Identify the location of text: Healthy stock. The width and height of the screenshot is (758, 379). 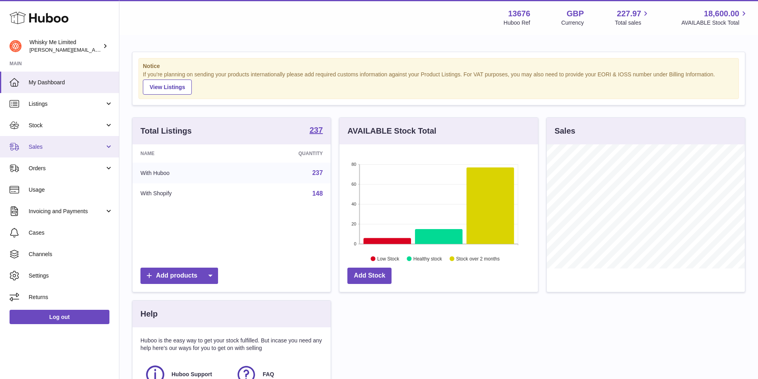
(428, 259).